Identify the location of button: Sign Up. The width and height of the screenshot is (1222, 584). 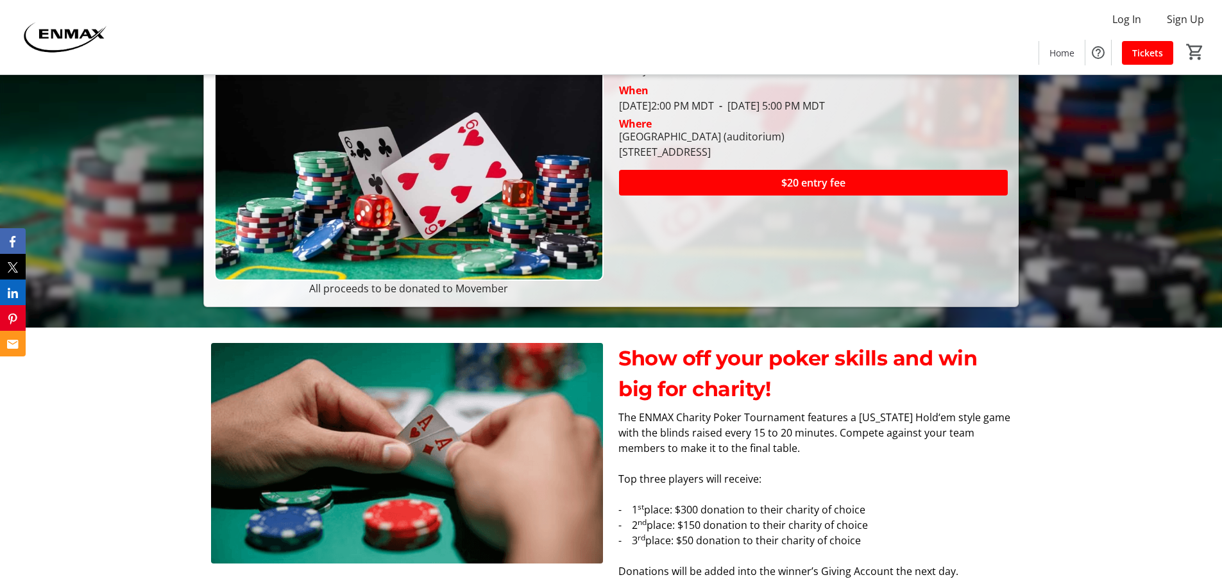
(1185, 19).